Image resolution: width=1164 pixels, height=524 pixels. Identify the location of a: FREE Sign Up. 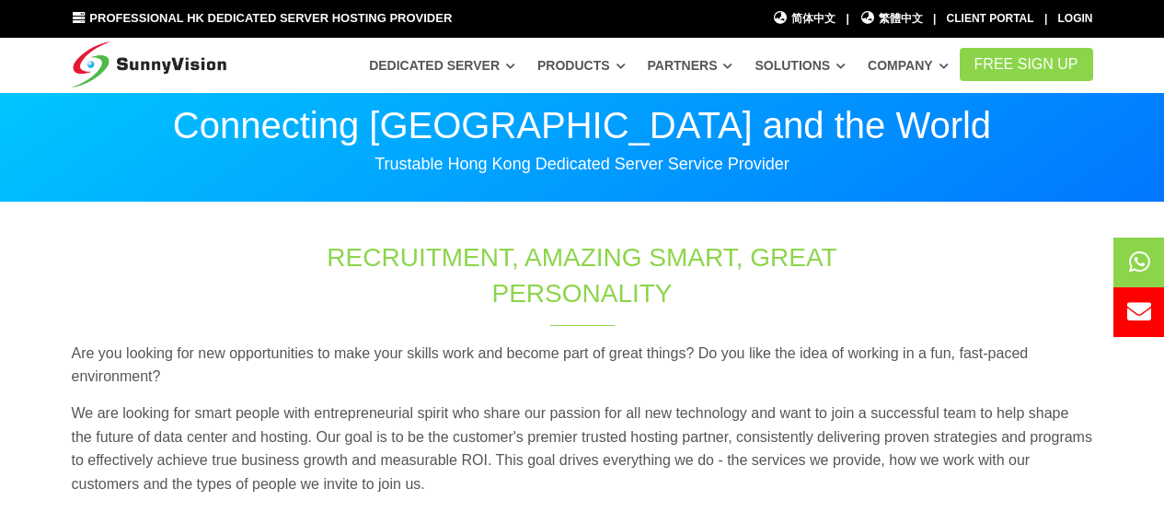
(1026, 64).